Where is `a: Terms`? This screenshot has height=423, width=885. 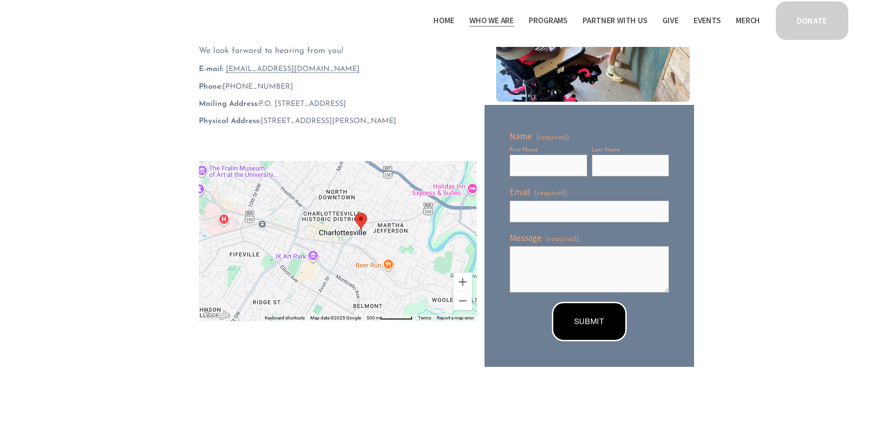 a: Terms is located at coordinates (425, 318).